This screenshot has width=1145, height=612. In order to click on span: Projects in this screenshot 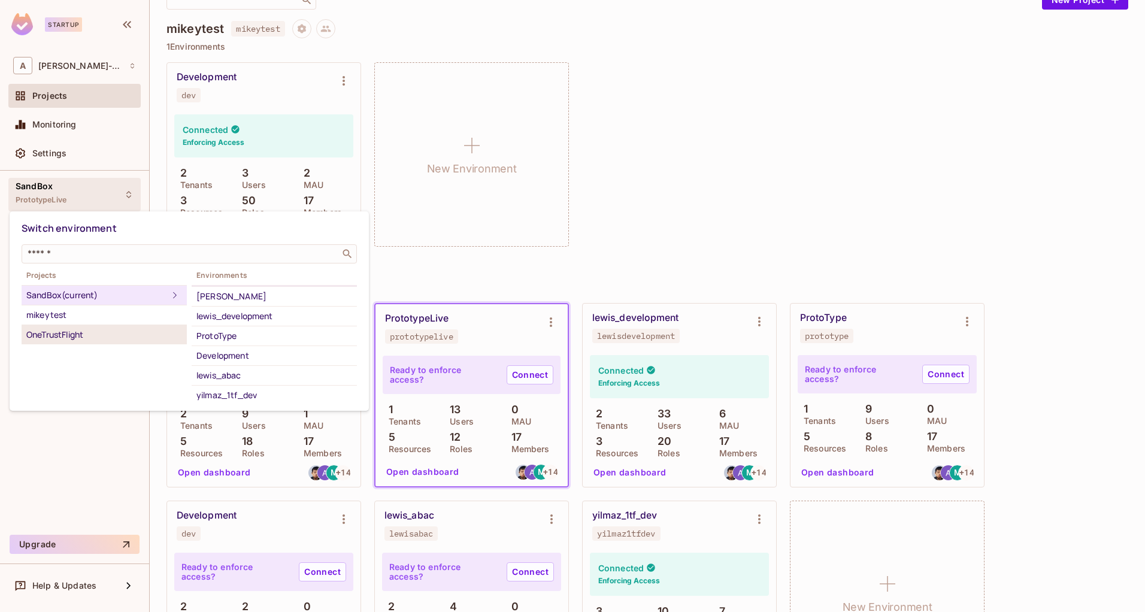, I will do `click(104, 275)`.